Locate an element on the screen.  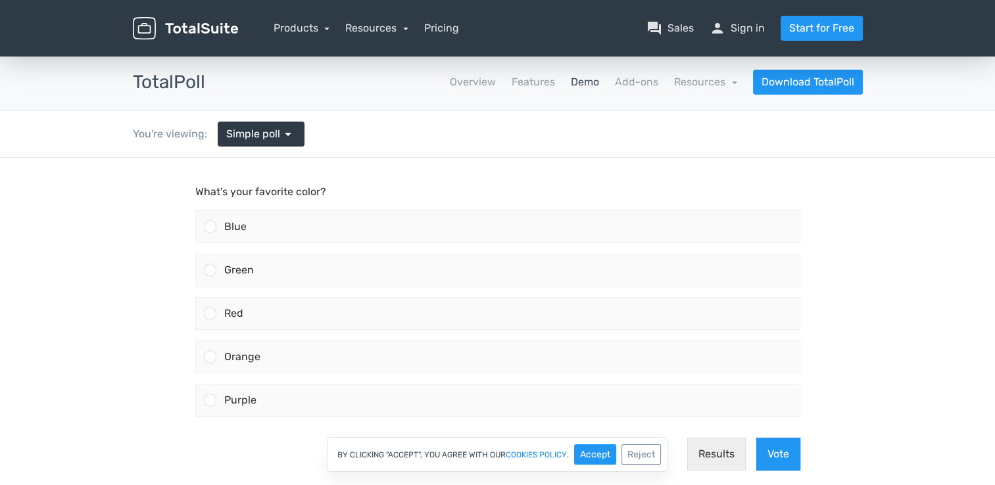
span: arrow_drop_down is located at coordinates (288, 134).